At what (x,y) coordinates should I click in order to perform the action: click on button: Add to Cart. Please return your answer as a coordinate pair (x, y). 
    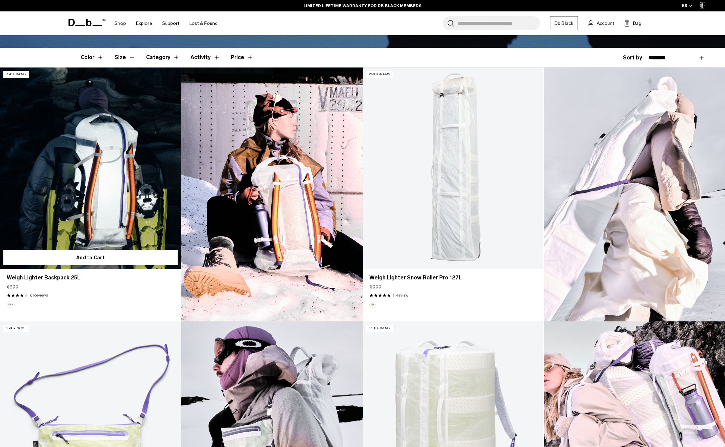
    Looking at the image, I should click on (90, 257).